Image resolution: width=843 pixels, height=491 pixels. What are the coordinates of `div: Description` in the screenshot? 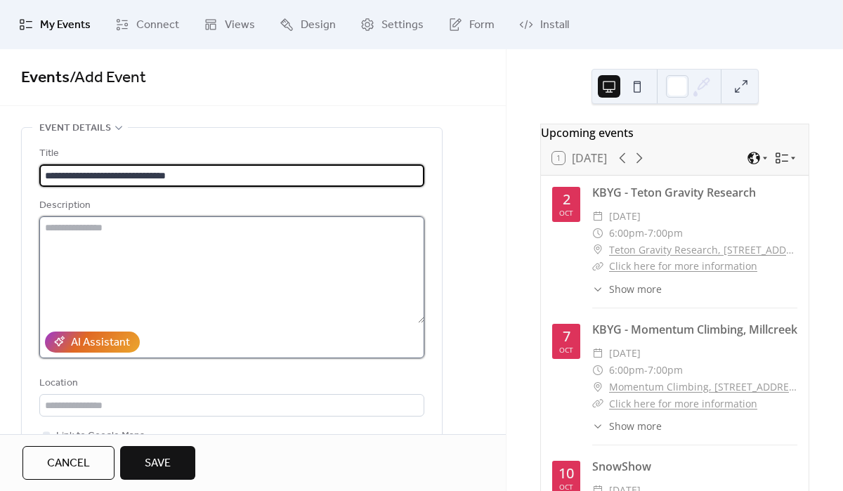 It's located at (231, 206).